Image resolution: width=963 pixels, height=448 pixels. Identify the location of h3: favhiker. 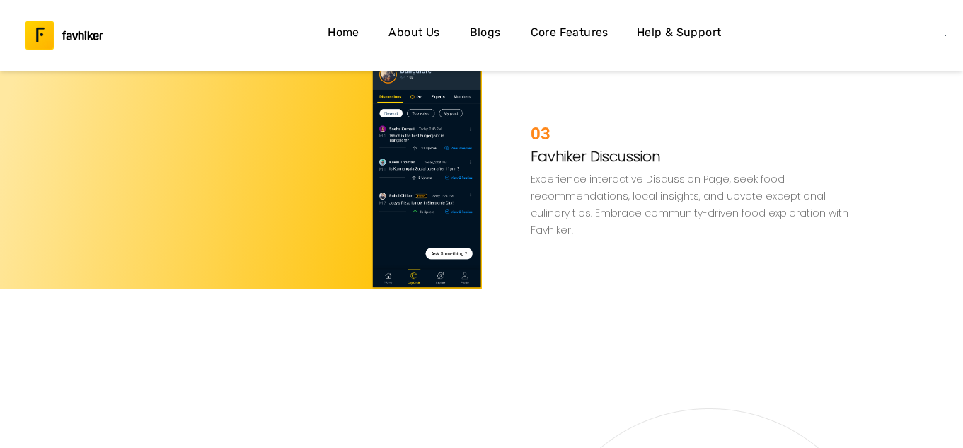
(83, 35).